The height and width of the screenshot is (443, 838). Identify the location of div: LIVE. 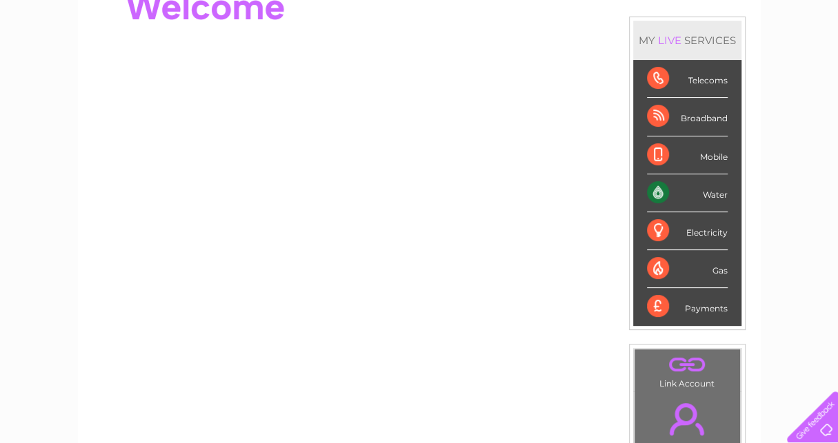
(670, 40).